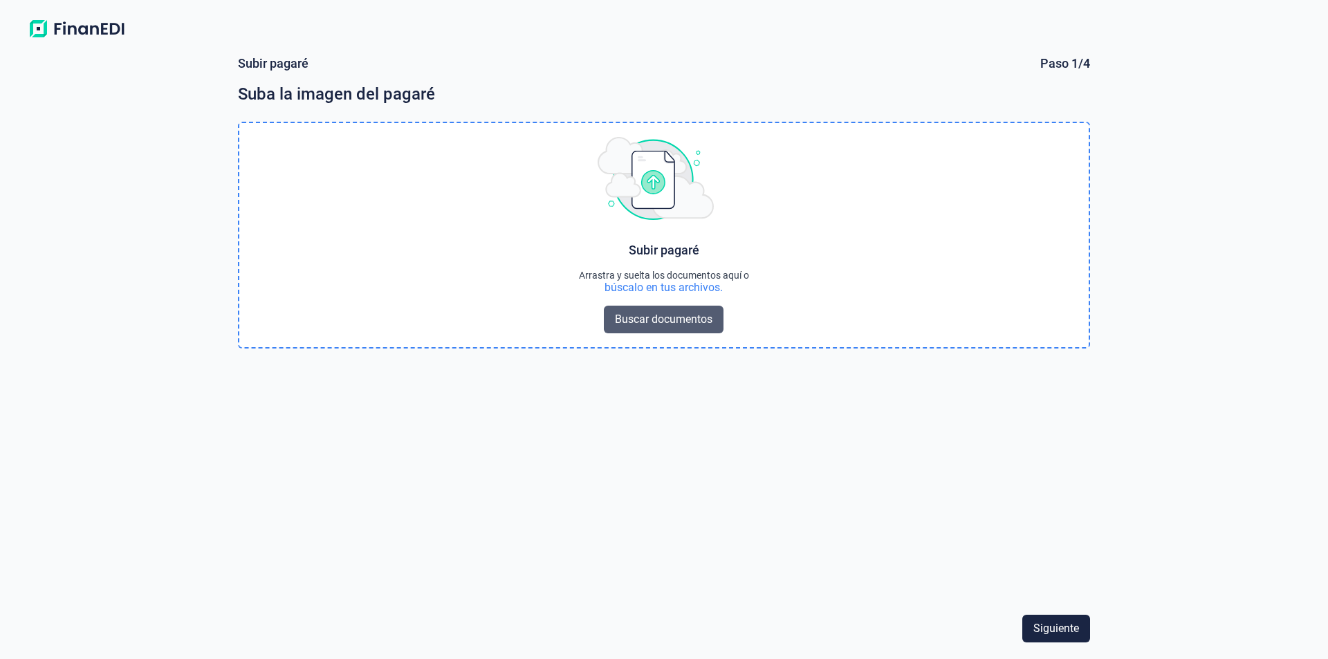 The height and width of the screenshot is (659, 1328). I want to click on button: Siguiente, so click(1056, 628).